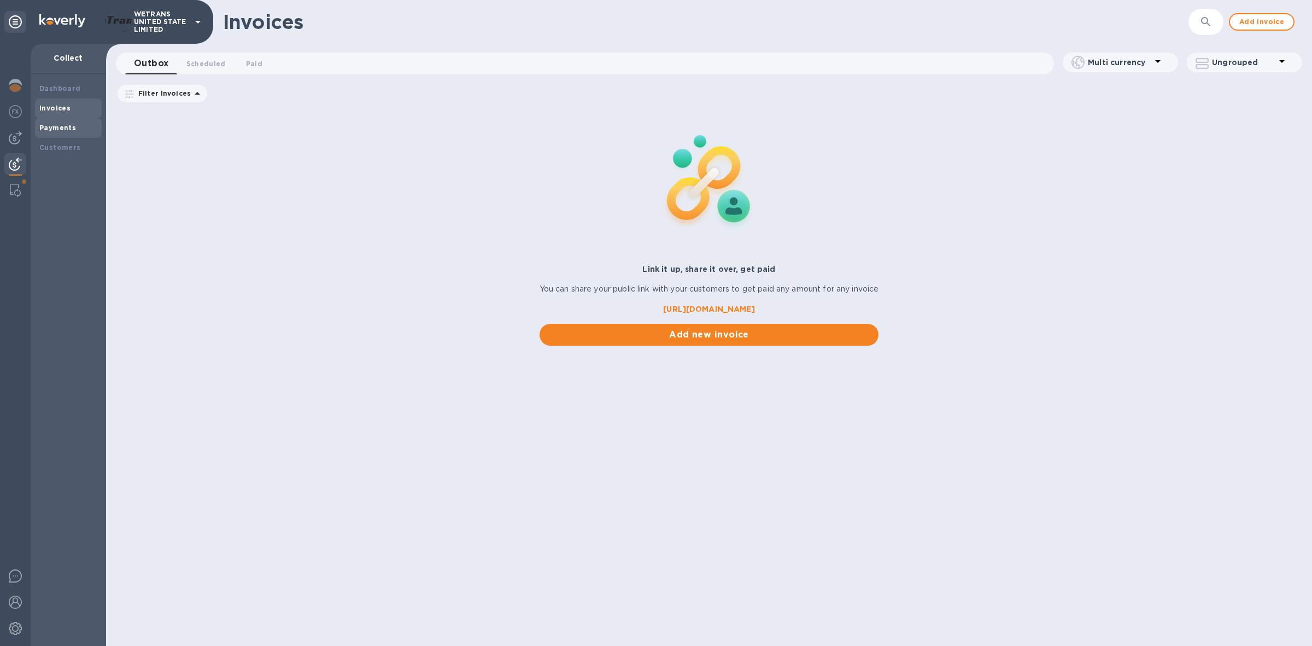 The width and height of the screenshot is (1312, 646). What do you see at coordinates (1120, 62) in the screenshot?
I see `p: Multi currency` at bounding box center [1120, 62].